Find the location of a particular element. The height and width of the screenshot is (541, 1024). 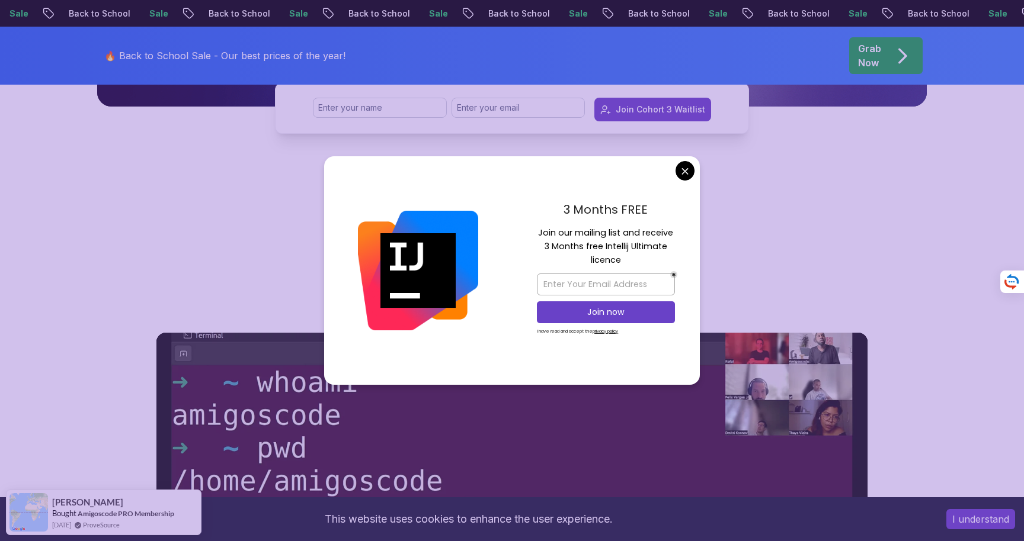

a: ProveSource is located at coordinates (101, 525).